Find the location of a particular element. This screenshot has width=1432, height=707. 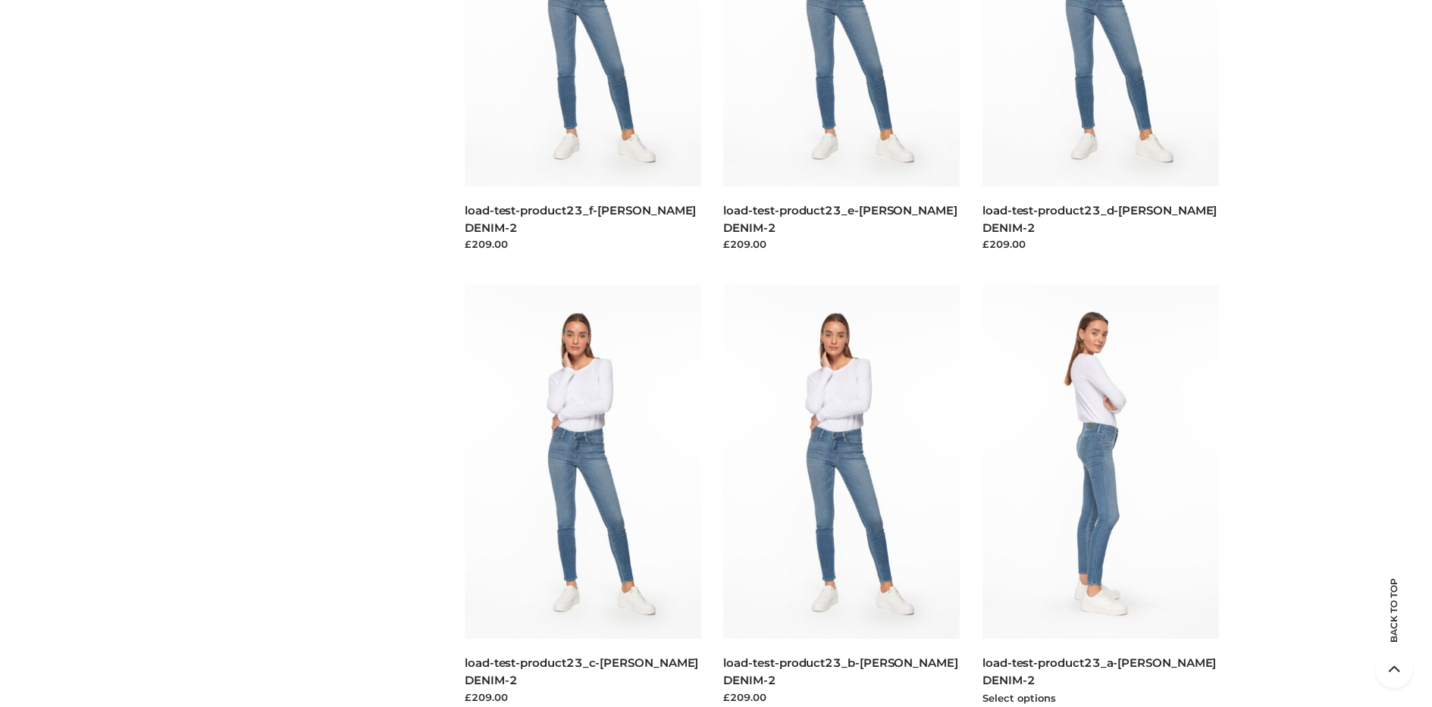

span: Back to top is located at coordinates (1394, 624).